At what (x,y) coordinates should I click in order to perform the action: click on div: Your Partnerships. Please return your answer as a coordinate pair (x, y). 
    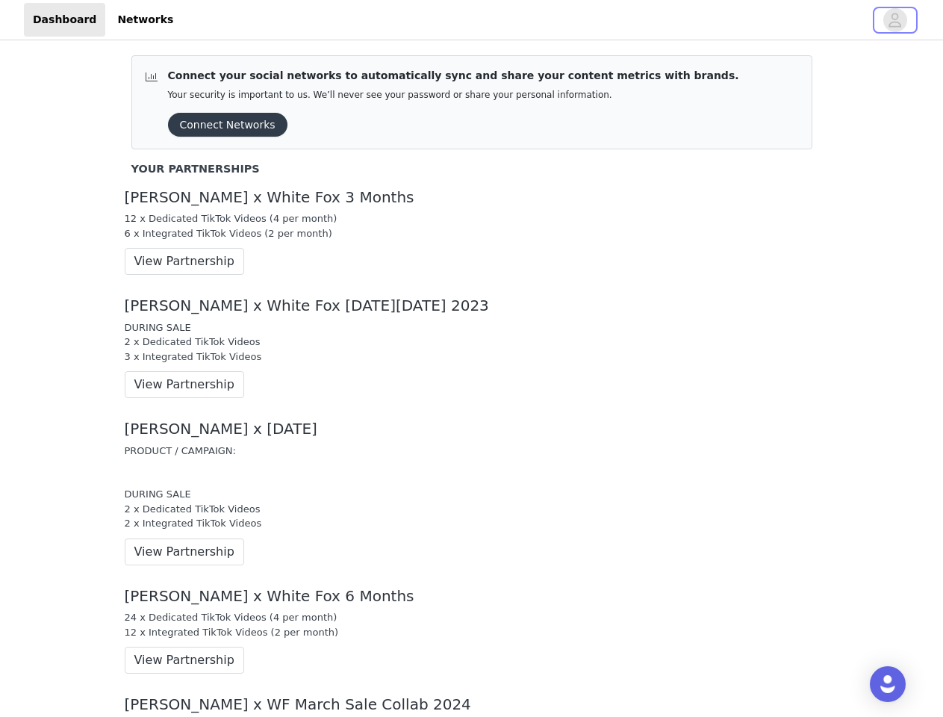
    Looking at the image, I should click on (472, 170).